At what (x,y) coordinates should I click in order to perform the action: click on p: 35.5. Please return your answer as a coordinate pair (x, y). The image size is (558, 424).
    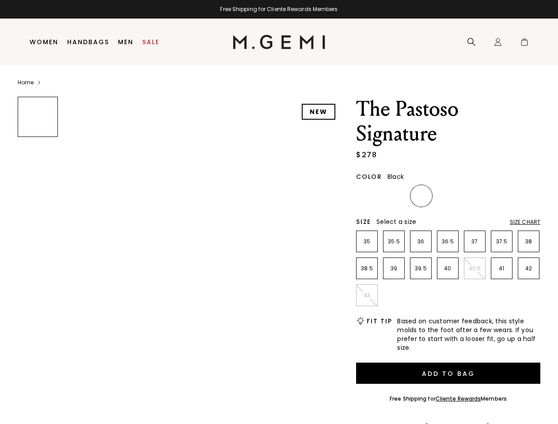
    Looking at the image, I should click on (394, 242).